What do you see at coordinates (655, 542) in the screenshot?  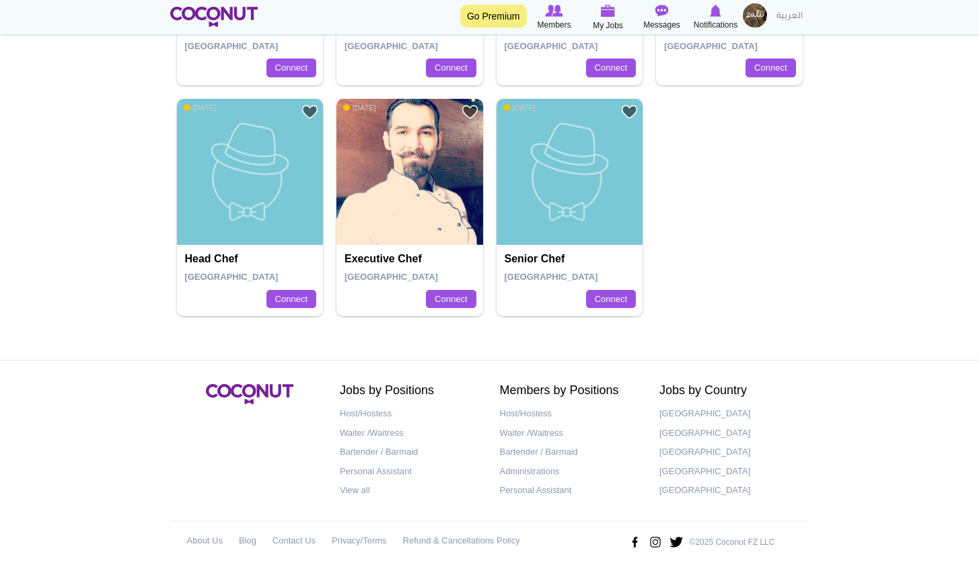 I see `img: Instagram` at bounding box center [655, 542].